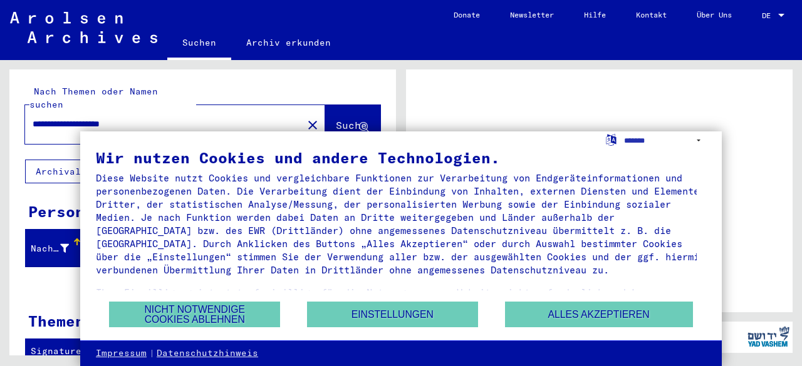 This screenshot has height=366, width=802. I want to click on button: Archival tree units, so click(91, 172).